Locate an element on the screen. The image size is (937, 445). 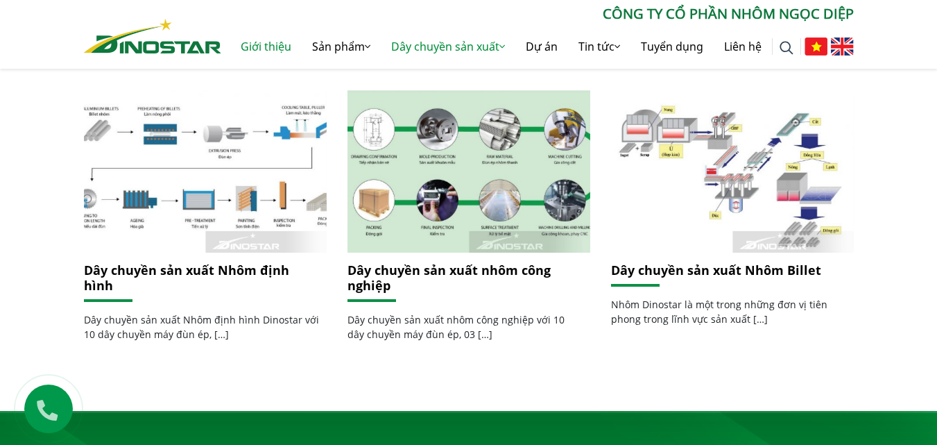
a: Tuyển dụng is located at coordinates (672, 46).